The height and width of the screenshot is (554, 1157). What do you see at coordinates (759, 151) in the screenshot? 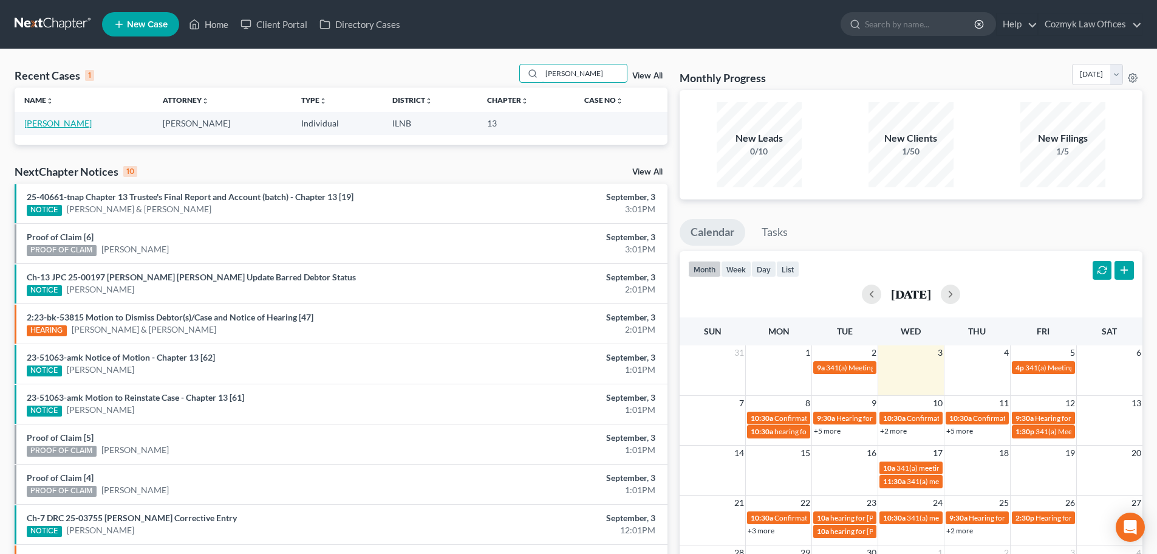
I see `div: 0/10` at bounding box center [759, 151].